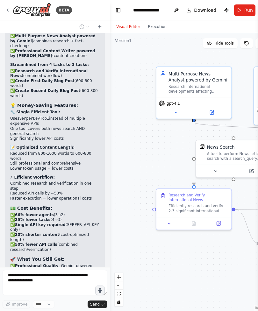  I want to click on button: Hide left sidebar, so click(118, 10).